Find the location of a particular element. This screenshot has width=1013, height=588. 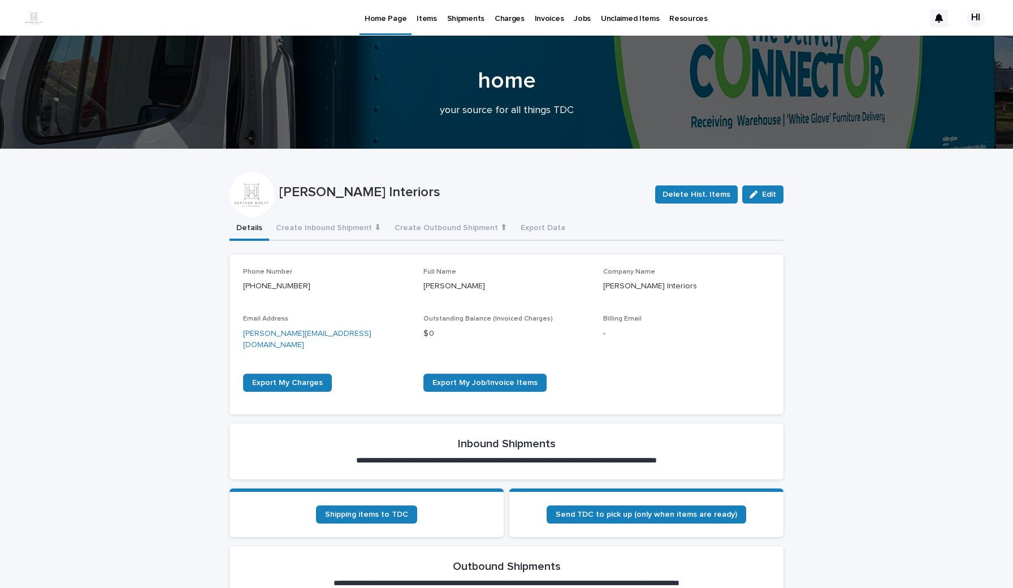

button: Details is located at coordinates (249, 229).